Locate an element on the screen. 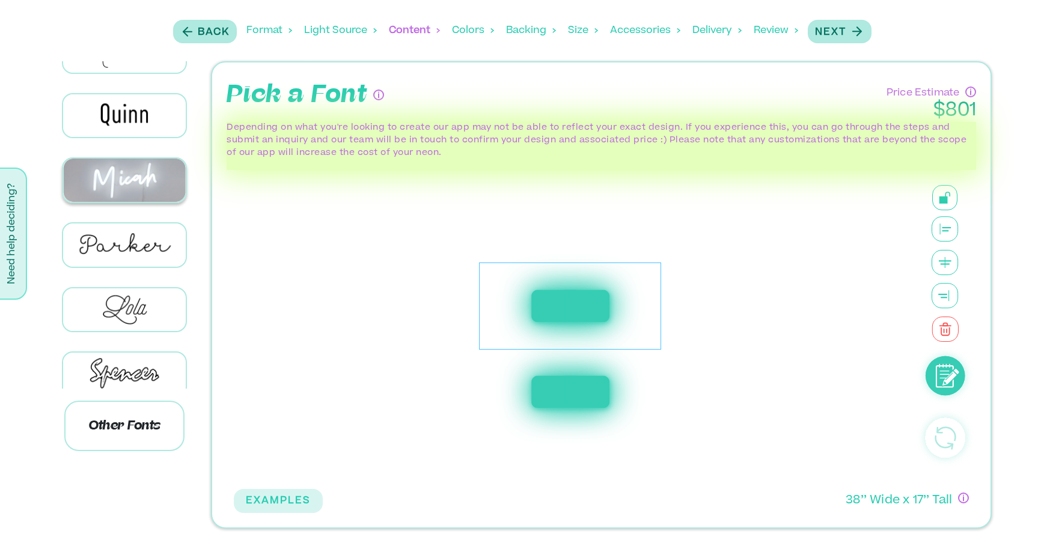 The image size is (1044, 546). div: Colors is located at coordinates (473, 31).